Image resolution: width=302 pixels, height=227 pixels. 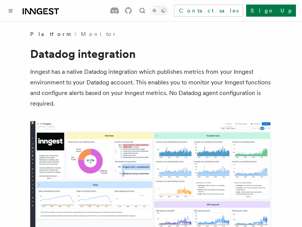 I want to click on a: Sign Up, so click(x=271, y=11).